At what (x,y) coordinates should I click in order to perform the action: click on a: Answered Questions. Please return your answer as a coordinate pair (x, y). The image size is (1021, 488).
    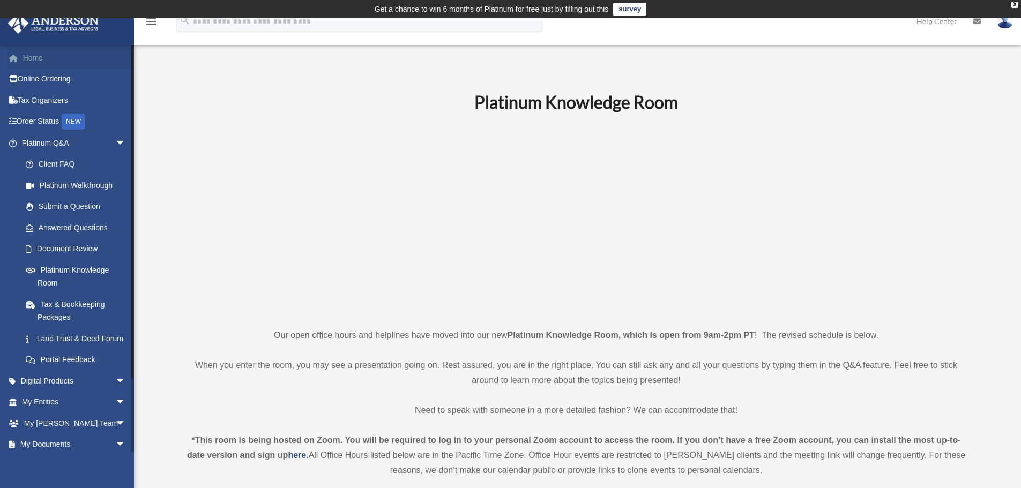
    Looking at the image, I should click on (78, 228).